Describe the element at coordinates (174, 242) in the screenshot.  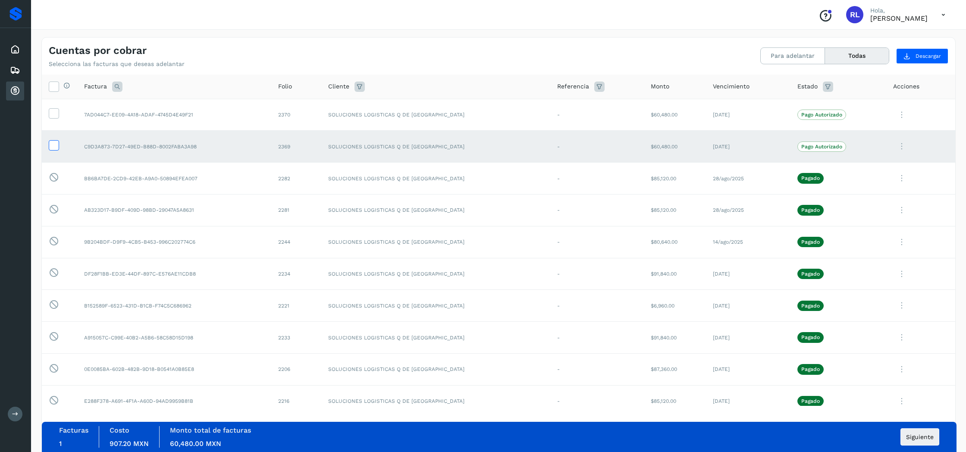
I see `td: 9B204BDF-D9F9-4CB5-B453-996C202774C6` at that location.